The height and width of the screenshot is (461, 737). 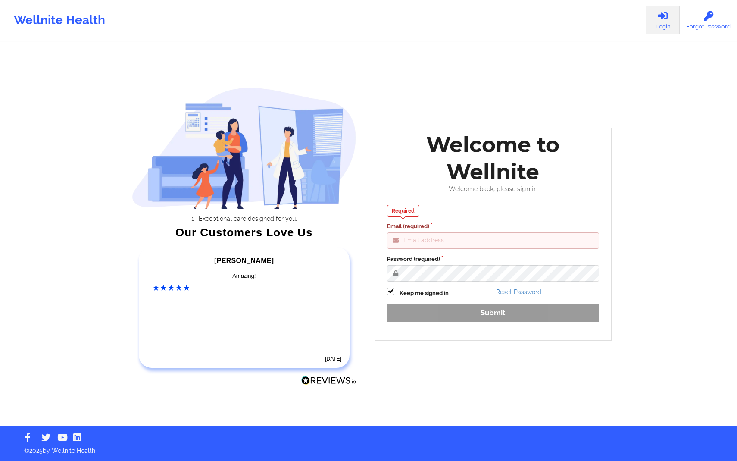 What do you see at coordinates (493, 259) in the screenshot?
I see `label: Password (required)` at bounding box center [493, 259].